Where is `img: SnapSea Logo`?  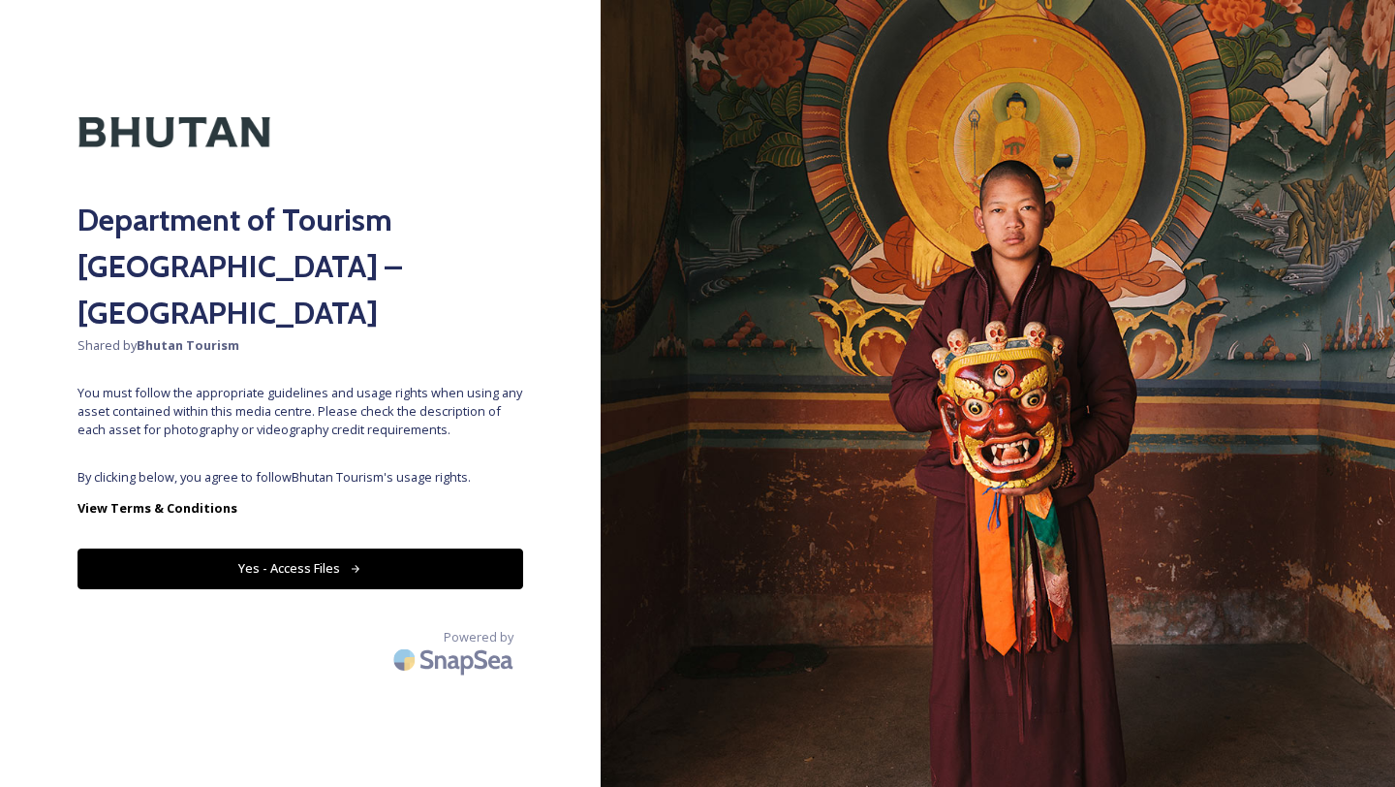
img: SnapSea Logo is located at coordinates (455, 659).